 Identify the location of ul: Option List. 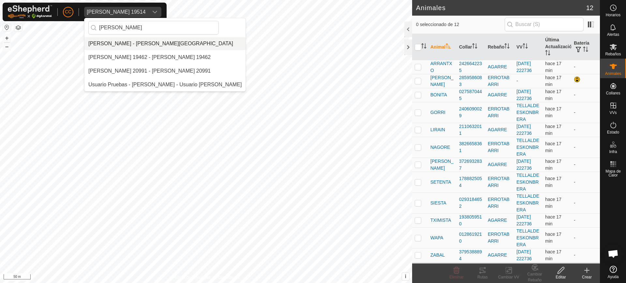
(165, 64).